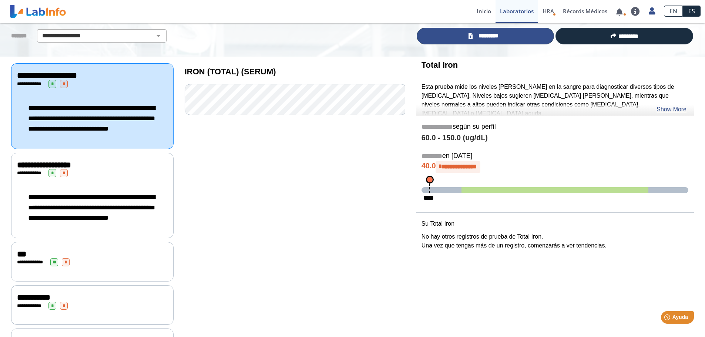  Describe the element at coordinates (555, 241) in the screenshot. I see `p: No hay otros registros de prueba de Total Iron. Una vez que tengas más de un registro, comenzarás...` at that location.